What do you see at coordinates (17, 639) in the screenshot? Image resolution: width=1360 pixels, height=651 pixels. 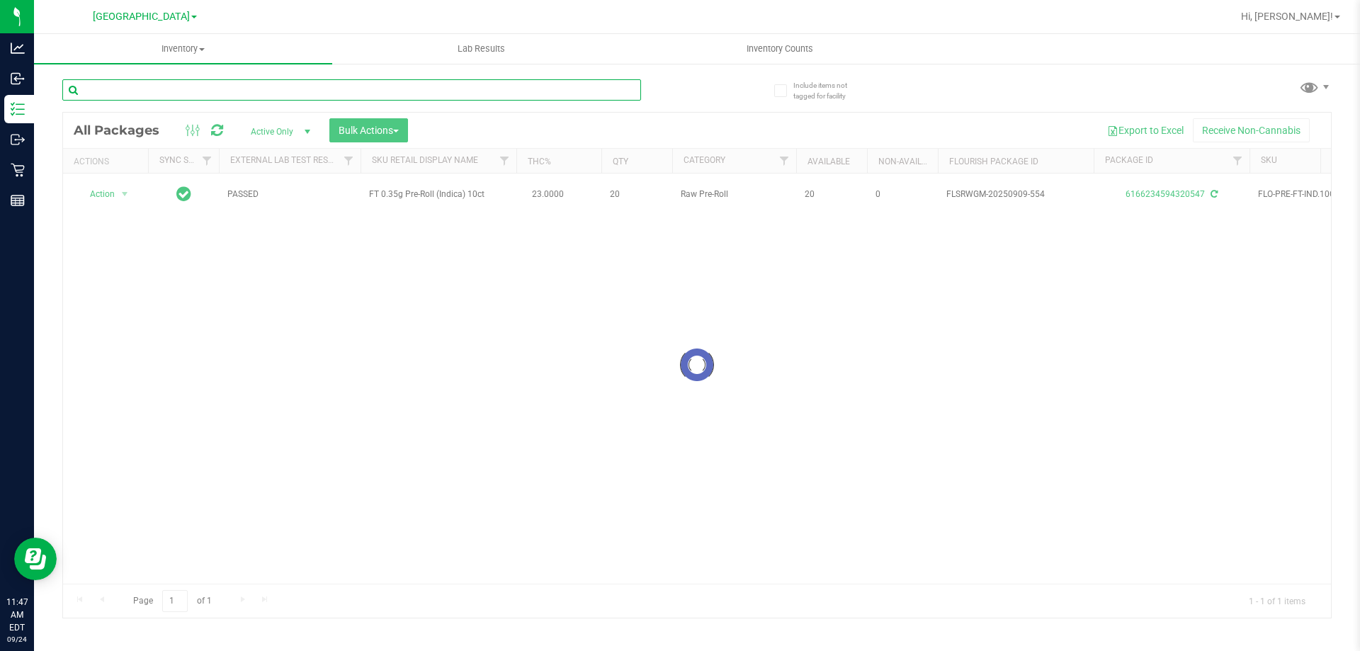 I see `p: 09/24` at bounding box center [17, 639].